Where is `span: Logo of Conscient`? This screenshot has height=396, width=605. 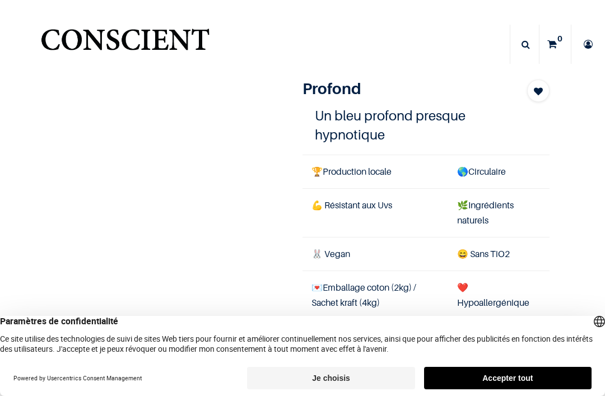 span: Logo of Conscient is located at coordinates (125, 44).